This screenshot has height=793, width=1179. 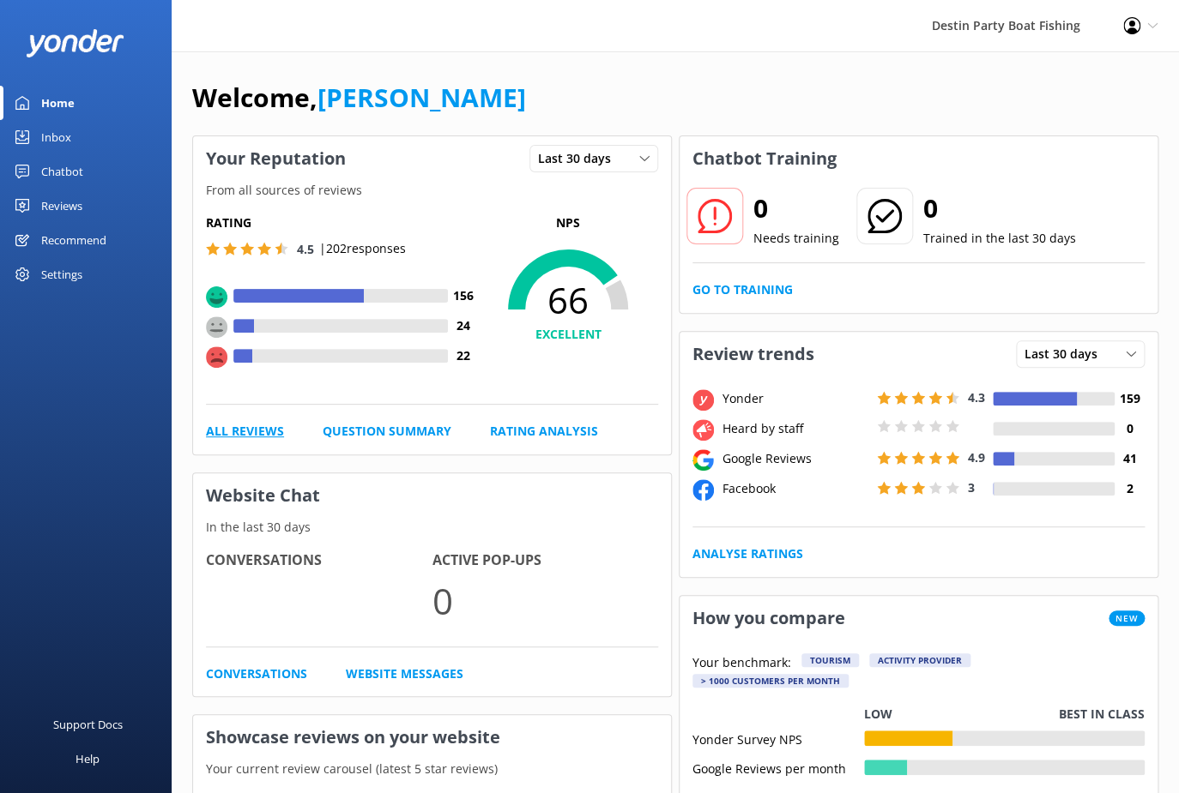 I want to click on p: 0, so click(x=546, y=600).